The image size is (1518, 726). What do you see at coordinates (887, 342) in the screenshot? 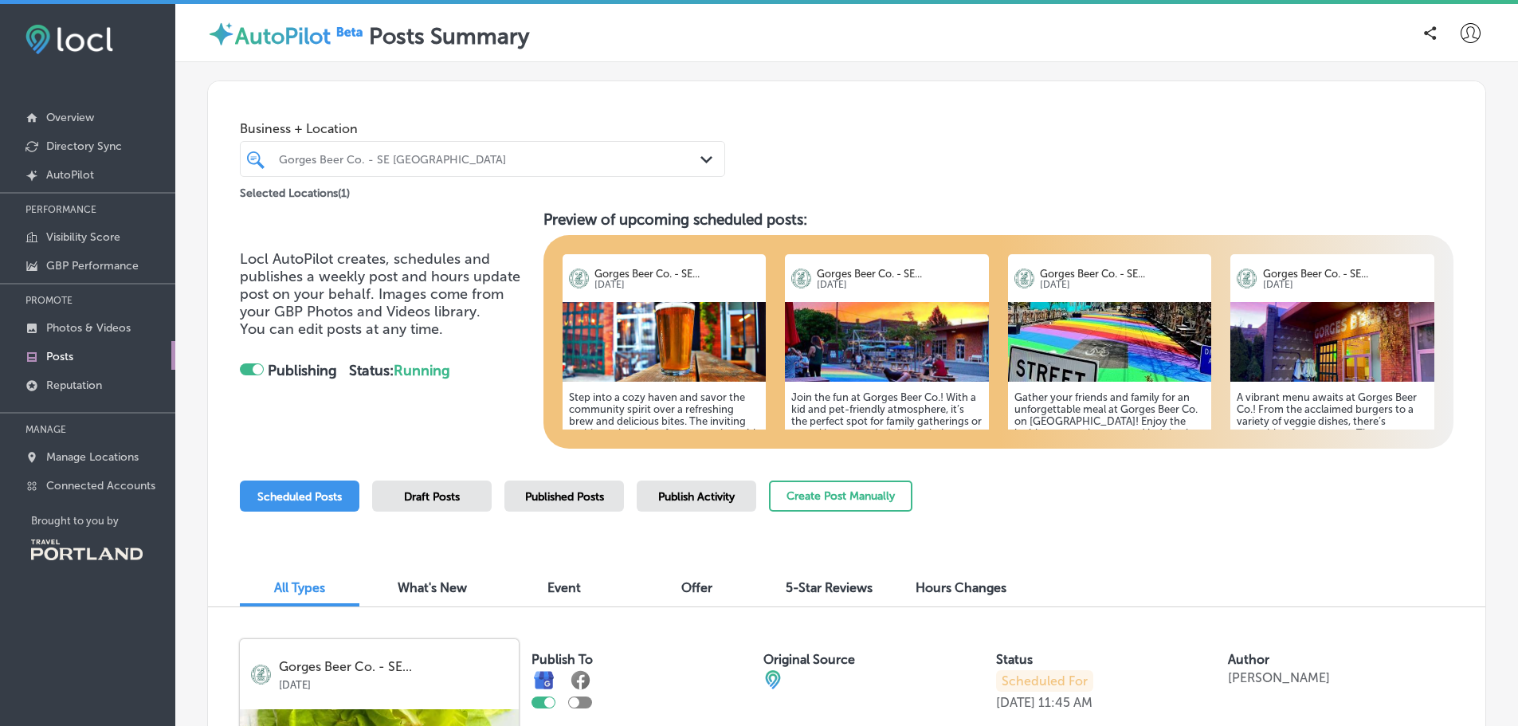
I see `img: 17526908514835a721-ed90-46ab-b5ef-876675da9dc6_2023-06-02.jpg` at bounding box center [887, 342].